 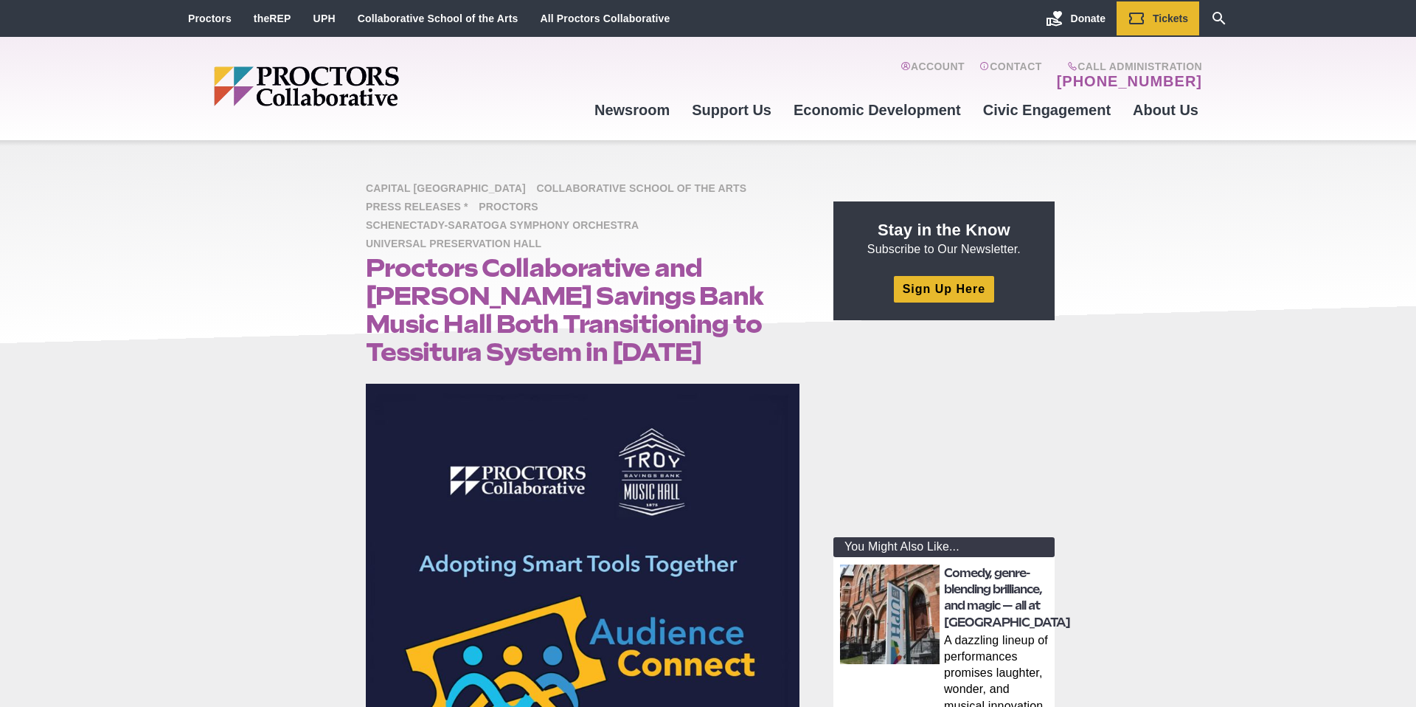 I want to click on a: Economic Development, so click(x=877, y=110).